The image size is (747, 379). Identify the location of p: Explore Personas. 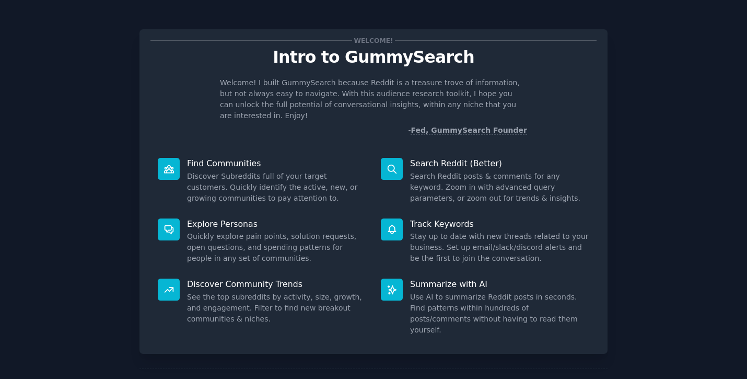
(276, 224).